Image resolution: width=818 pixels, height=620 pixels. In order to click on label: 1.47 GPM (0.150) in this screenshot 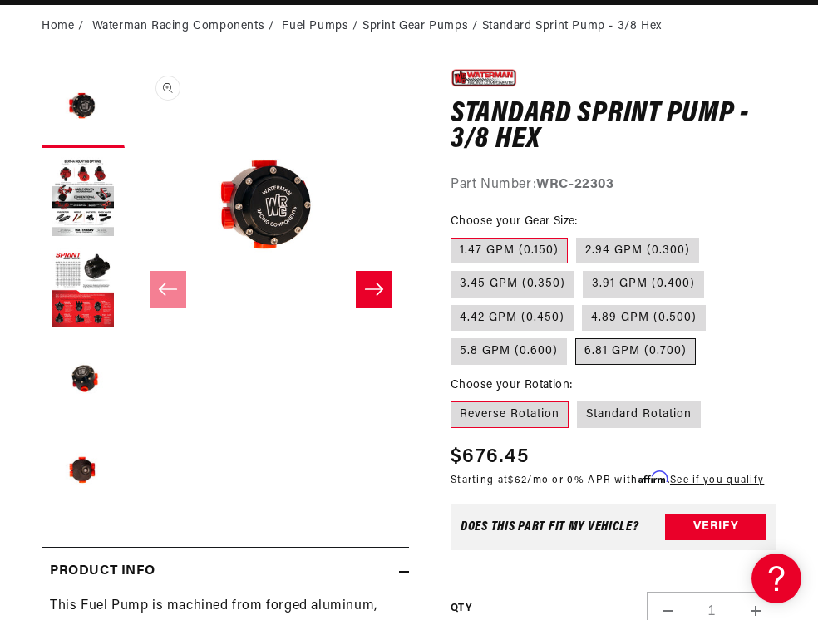, I will do `click(509, 251)`.